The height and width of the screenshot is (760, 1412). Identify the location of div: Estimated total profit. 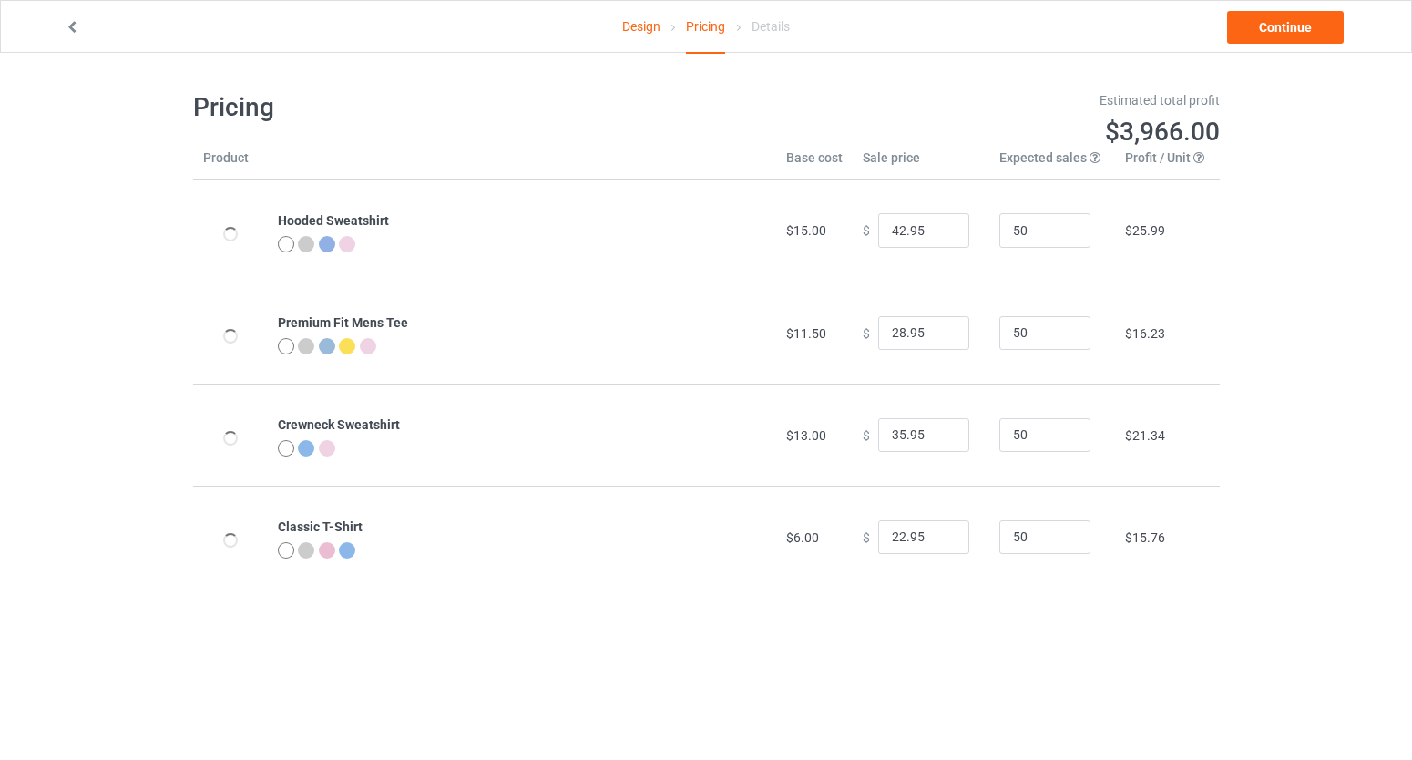
(969, 100).